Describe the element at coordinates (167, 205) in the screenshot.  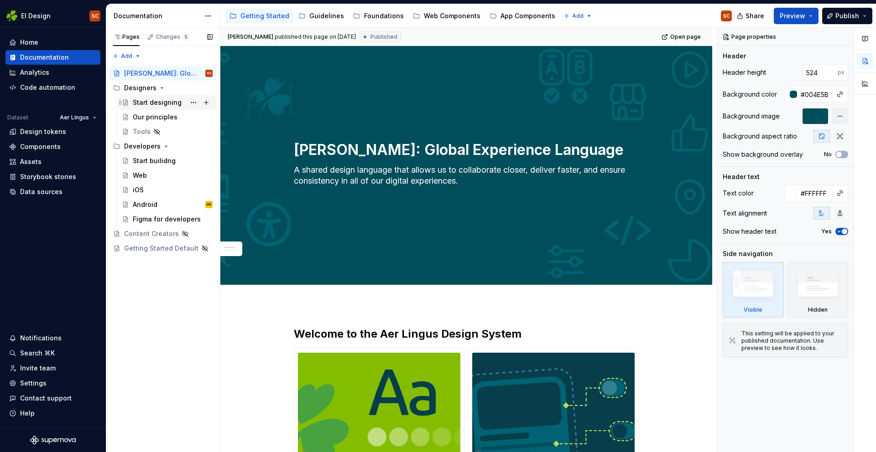
I see `a: AndroidMC` at that location.